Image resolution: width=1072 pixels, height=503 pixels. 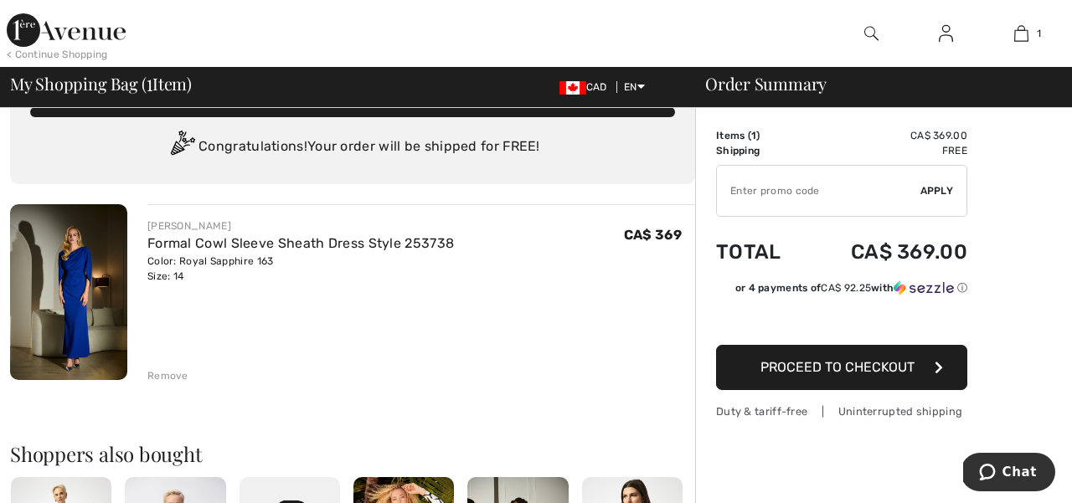 What do you see at coordinates (945, 33) in the screenshot?
I see `a: Sign In` at bounding box center [945, 33].